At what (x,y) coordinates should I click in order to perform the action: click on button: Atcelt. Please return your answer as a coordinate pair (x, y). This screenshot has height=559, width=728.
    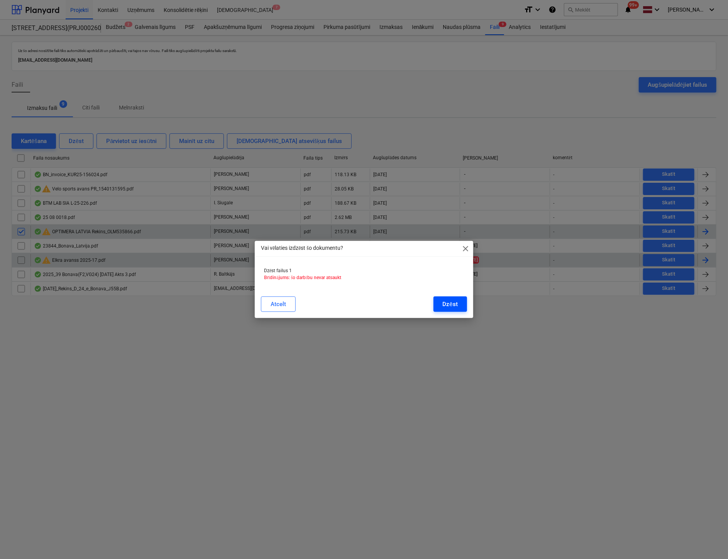
    Looking at the image, I should click on (278, 304).